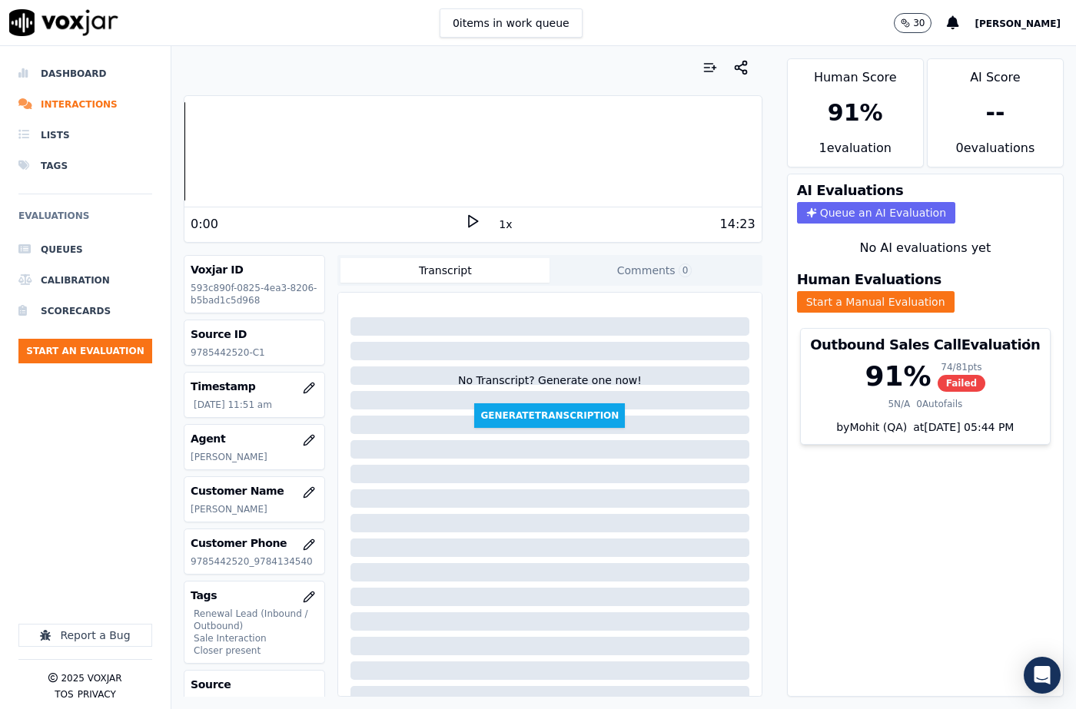  What do you see at coordinates (654, 270) in the screenshot?
I see `button: Comments` at bounding box center [654, 270].